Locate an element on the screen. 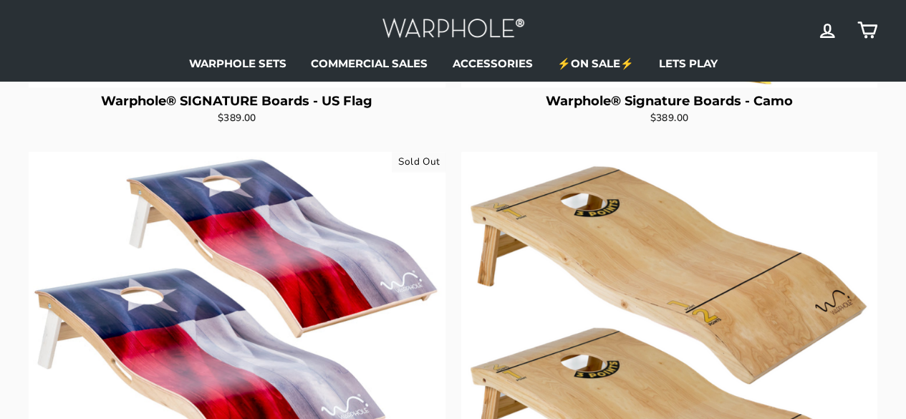 This screenshot has width=906, height=419. a: WARPHOLE SETS is located at coordinates (238, 63).